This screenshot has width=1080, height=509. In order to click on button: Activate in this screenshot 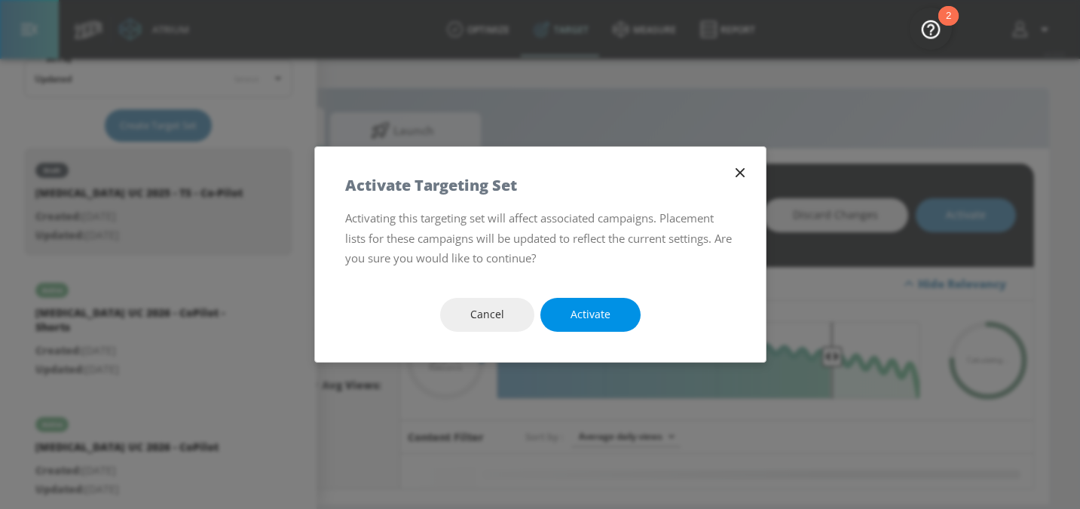, I will do `click(590, 314)`.